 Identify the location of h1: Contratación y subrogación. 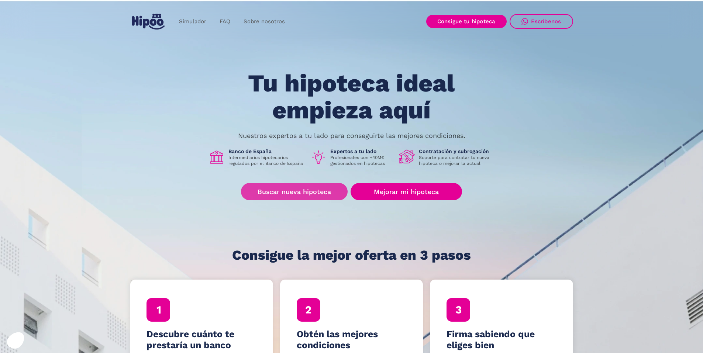
(457, 151).